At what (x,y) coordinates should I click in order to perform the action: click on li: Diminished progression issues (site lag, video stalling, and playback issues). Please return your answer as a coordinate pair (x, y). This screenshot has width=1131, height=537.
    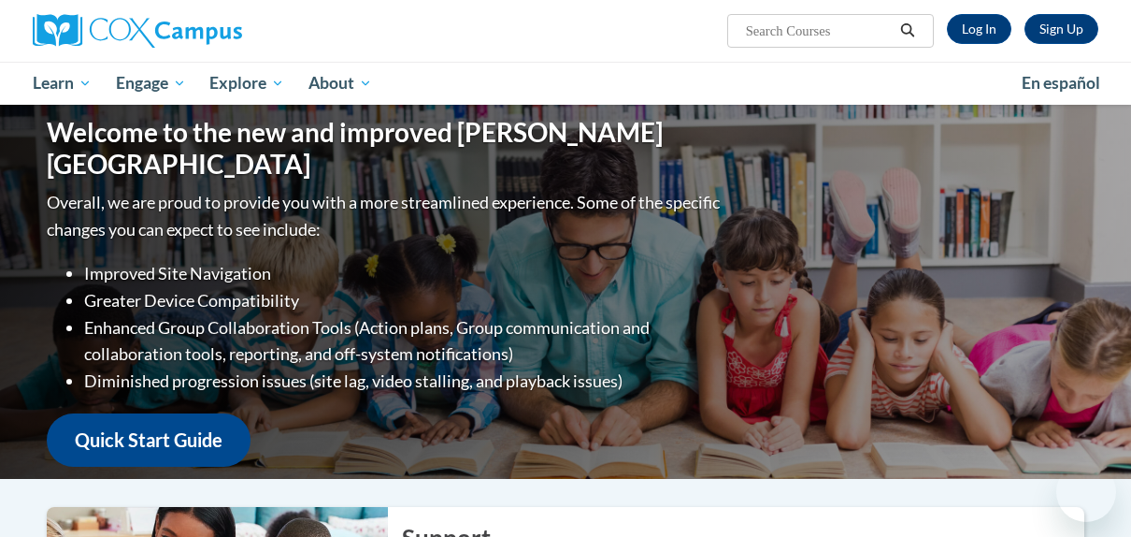
    Looking at the image, I should click on (404, 381).